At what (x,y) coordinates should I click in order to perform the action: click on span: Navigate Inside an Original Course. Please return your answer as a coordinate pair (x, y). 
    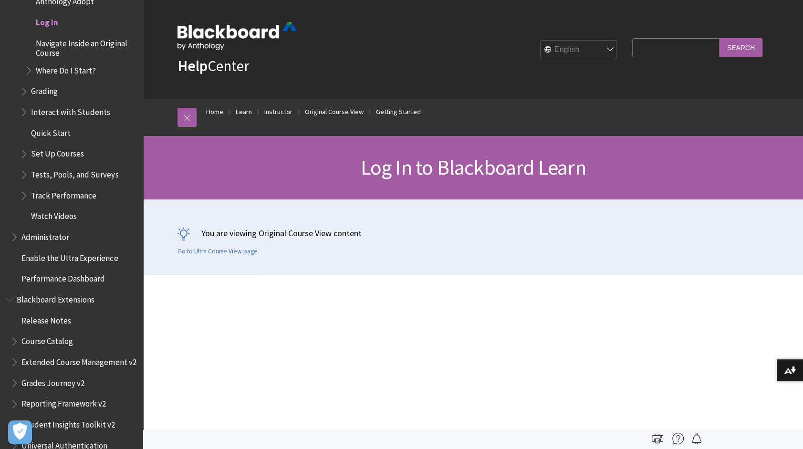
    Looking at the image, I should click on (86, 46).